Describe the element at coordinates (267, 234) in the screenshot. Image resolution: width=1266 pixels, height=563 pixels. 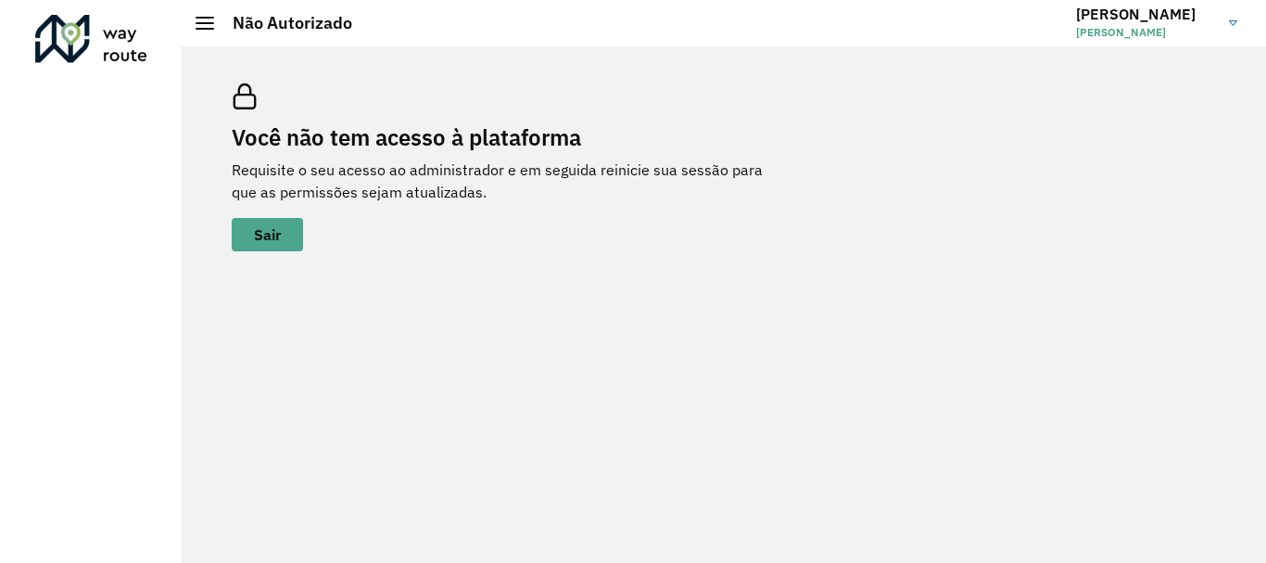
I see `span: Sair` at that location.